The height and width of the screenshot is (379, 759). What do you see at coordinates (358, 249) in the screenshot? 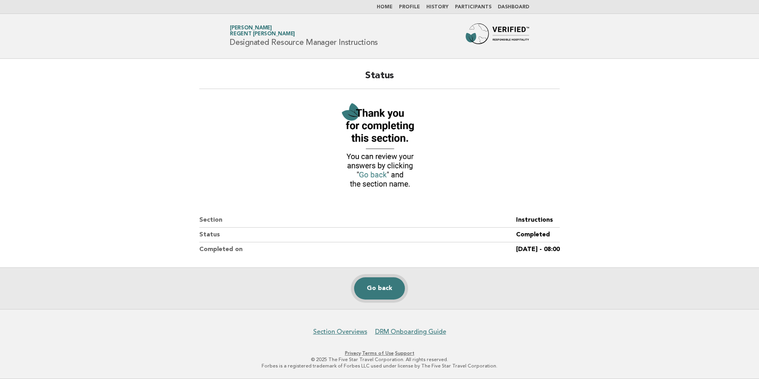
I see `dt: Completed on` at bounding box center [358, 249].